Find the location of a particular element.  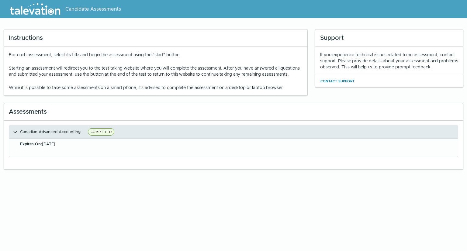

div: Instructions is located at coordinates (156, 38).